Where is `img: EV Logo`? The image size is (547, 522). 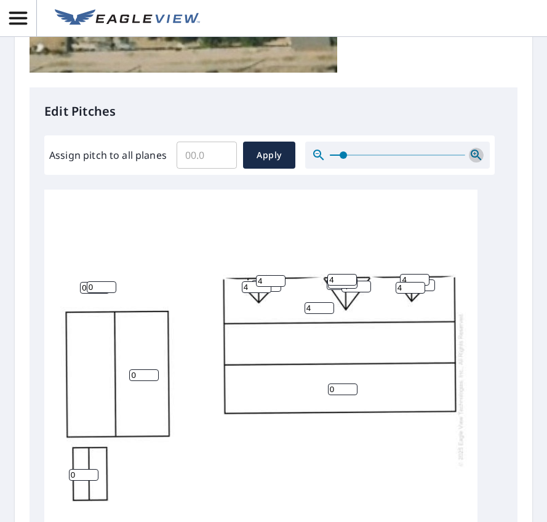
img: EV Logo is located at coordinates (127, 18).